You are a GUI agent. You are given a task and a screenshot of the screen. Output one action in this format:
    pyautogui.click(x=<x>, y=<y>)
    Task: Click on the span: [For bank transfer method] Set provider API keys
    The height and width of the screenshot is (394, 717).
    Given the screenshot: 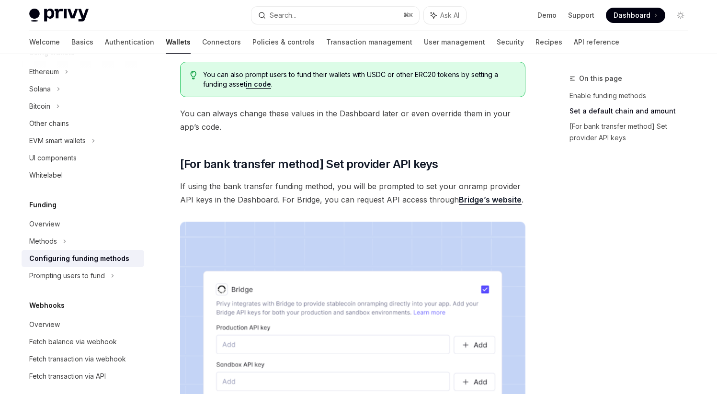 What is the action you would take?
    pyautogui.click(x=309, y=164)
    